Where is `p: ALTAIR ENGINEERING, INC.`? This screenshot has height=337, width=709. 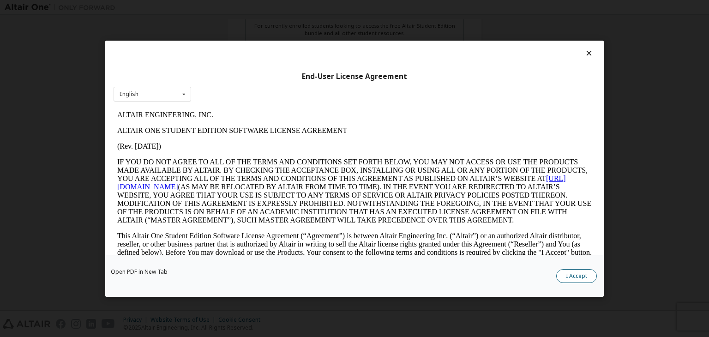
p: ALTAIR ENGINEERING, INC. is located at coordinates (241, 8).